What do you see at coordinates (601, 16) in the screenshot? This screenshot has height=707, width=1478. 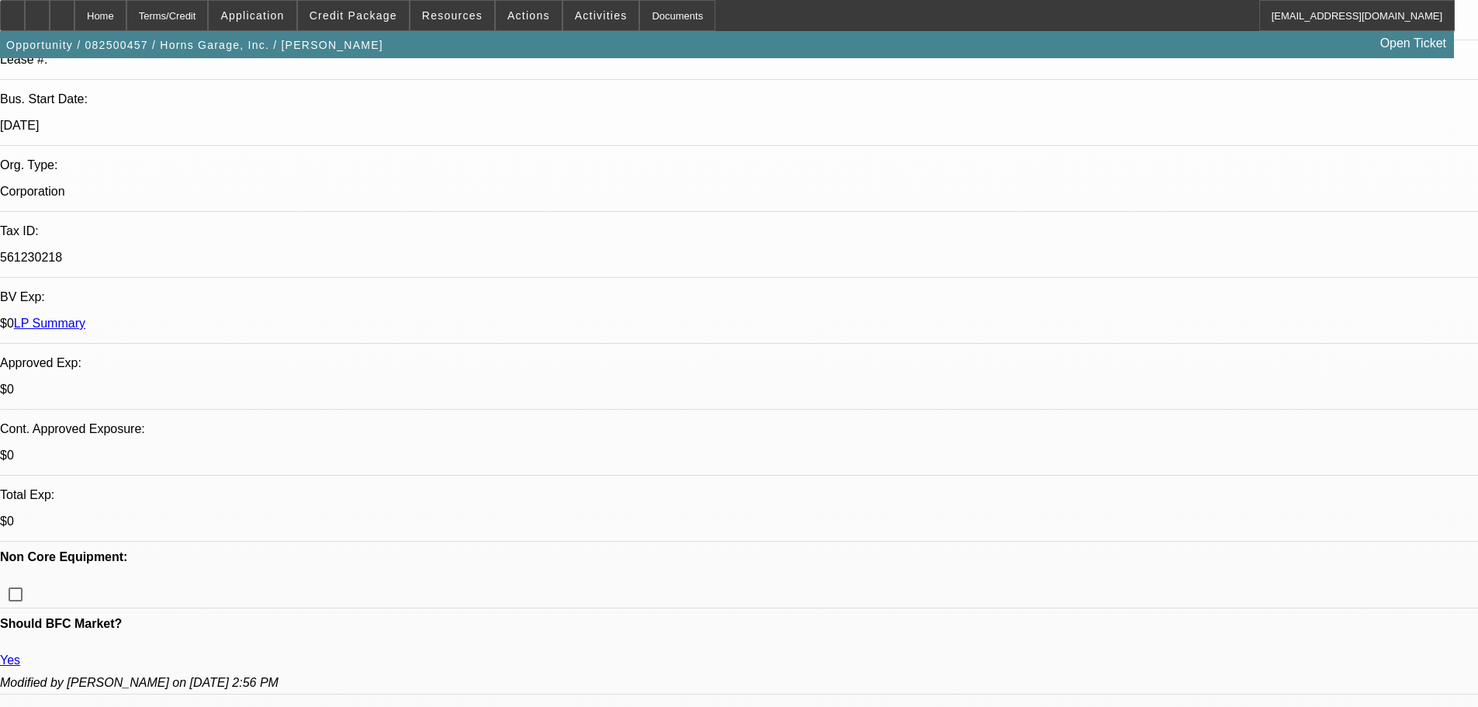 I see `button: Activities` at bounding box center [601, 16].